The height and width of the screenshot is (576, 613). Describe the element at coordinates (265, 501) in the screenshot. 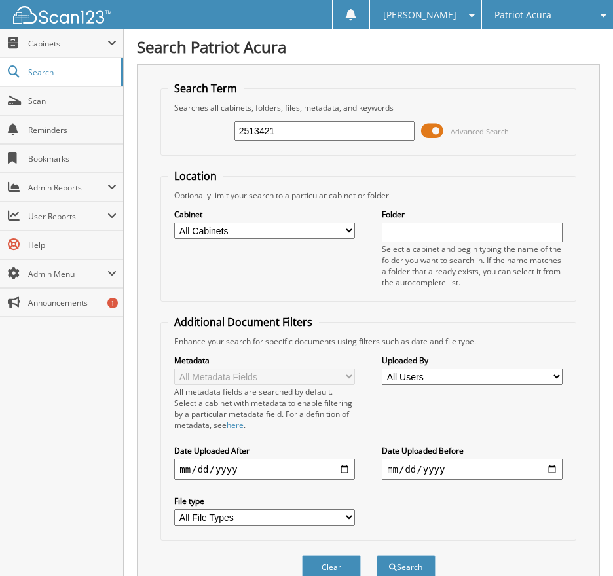

I see `label: File type` at that location.